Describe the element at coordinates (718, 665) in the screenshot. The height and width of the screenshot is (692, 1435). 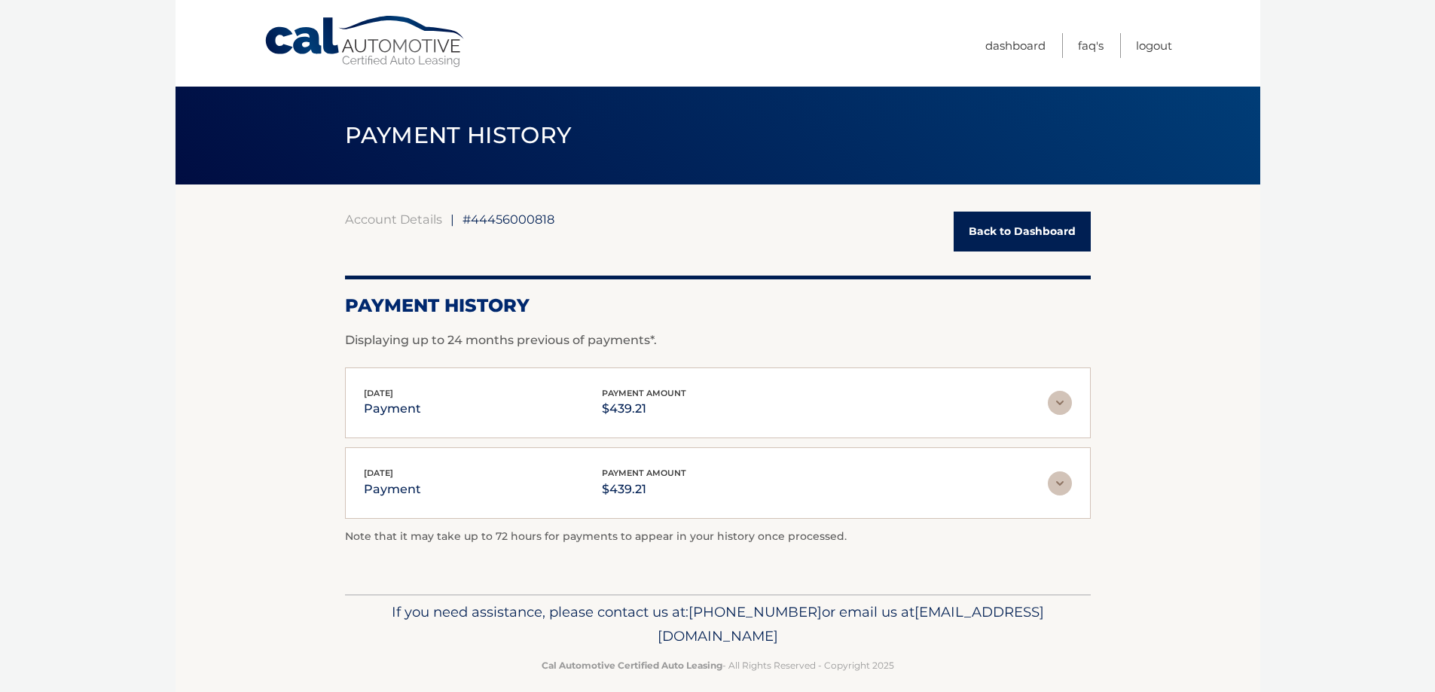
I see `p: - All Rights Reserved - Copyright 2025` at that location.